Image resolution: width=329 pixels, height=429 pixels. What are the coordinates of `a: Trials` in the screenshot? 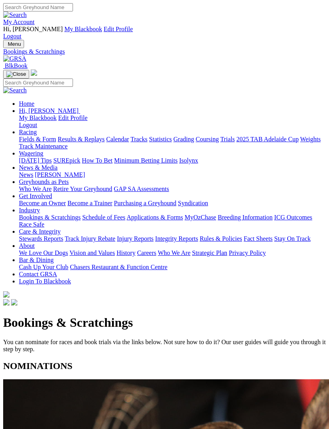 It's located at (227, 139).